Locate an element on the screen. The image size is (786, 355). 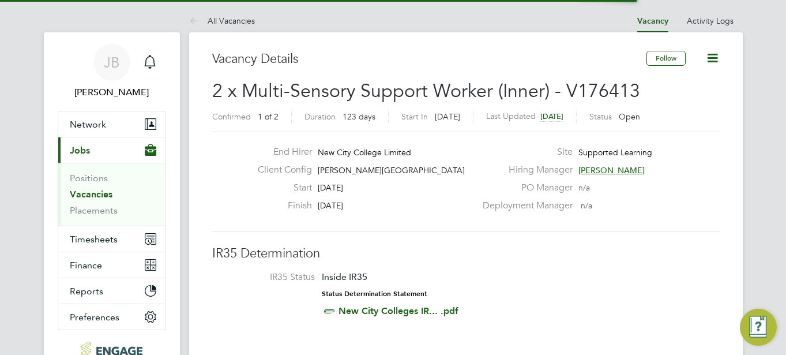
label: Start In is located at coordinates (415, 117).